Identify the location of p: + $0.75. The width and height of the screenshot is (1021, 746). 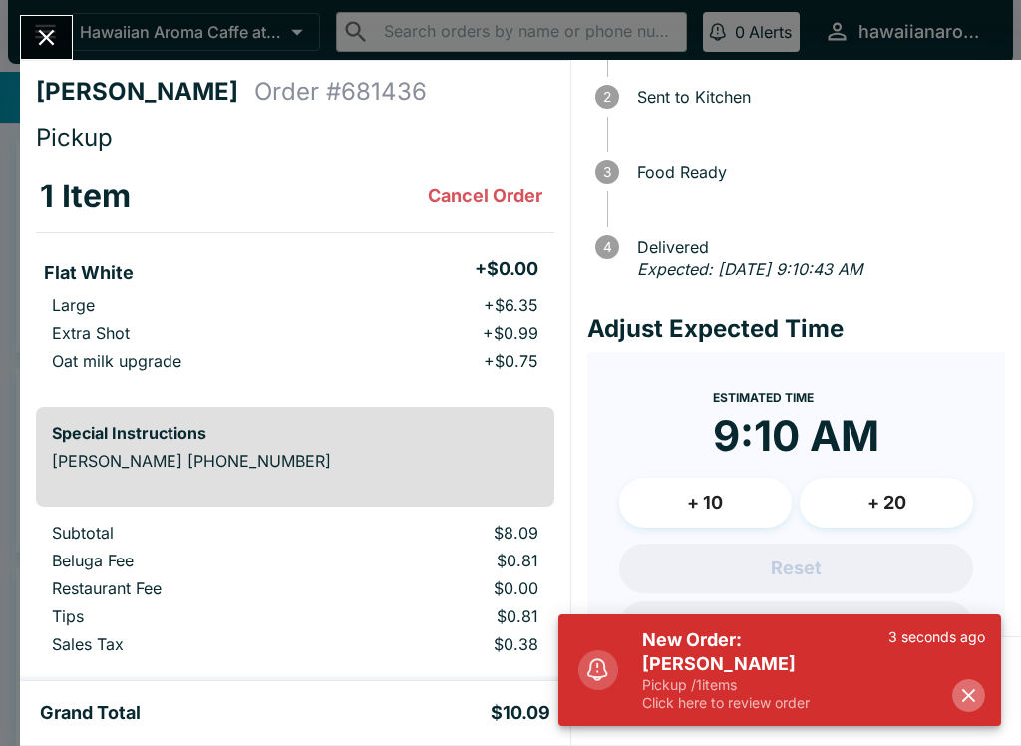
(511, 361).